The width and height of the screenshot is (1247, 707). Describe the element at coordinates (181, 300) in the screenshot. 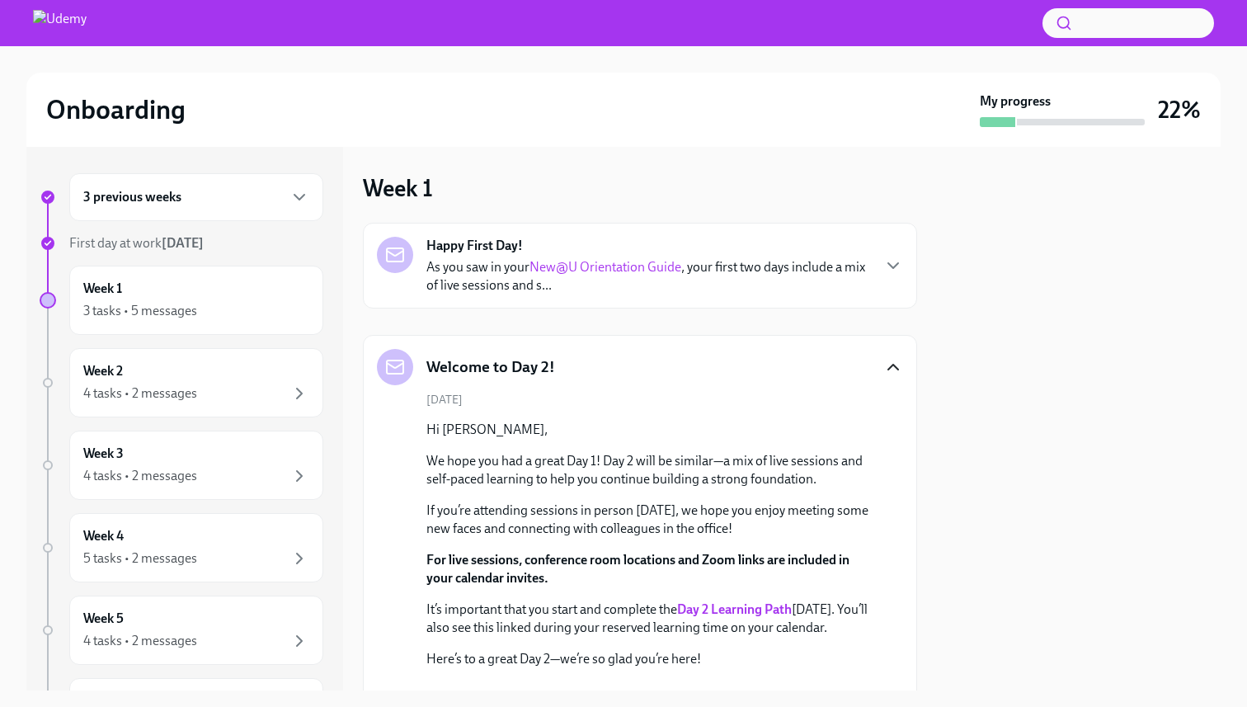

I see `a: Week 13 tasks • 5 messages` at that location.